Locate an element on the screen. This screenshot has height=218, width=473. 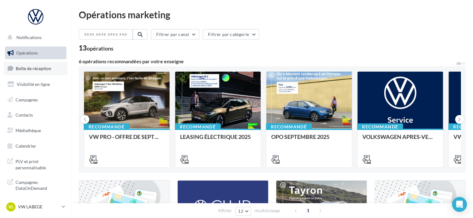
span: Afficher is located at coordinates (225, 211).